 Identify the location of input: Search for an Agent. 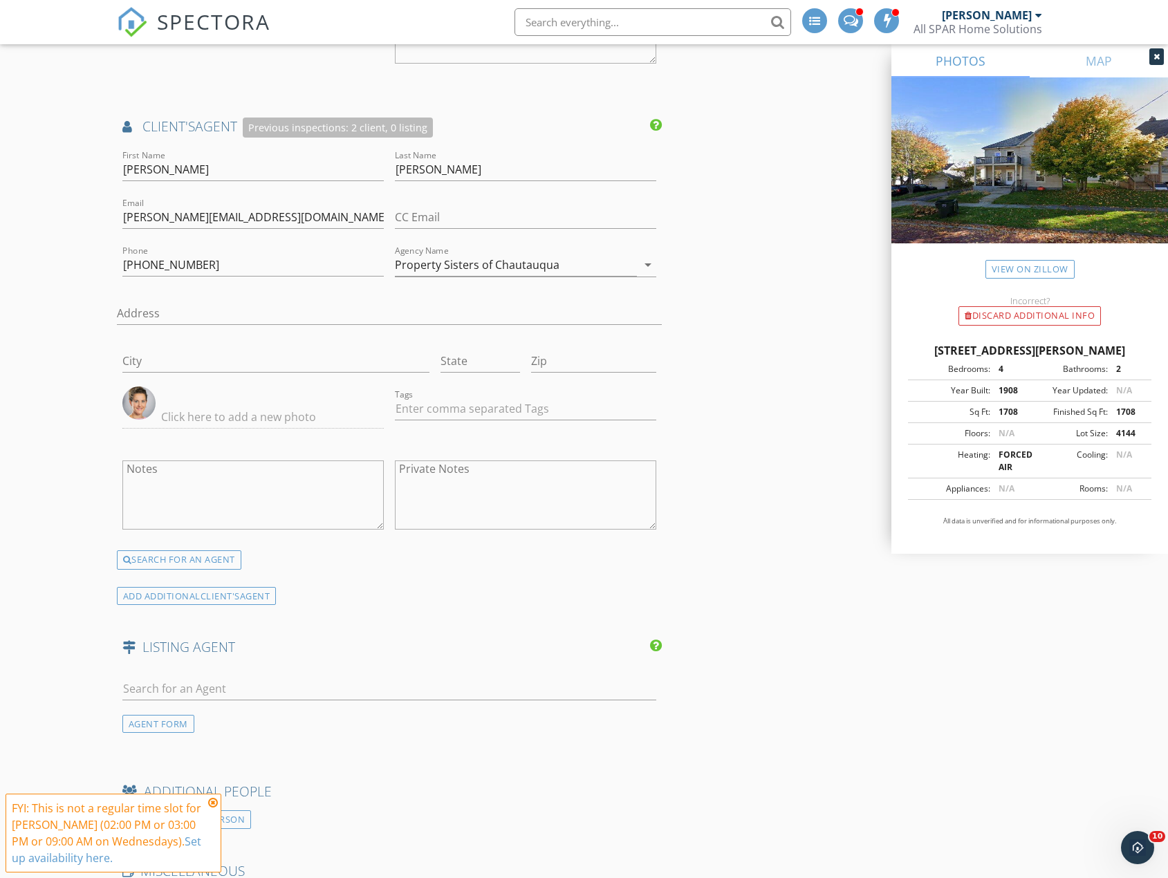
(389, 689).